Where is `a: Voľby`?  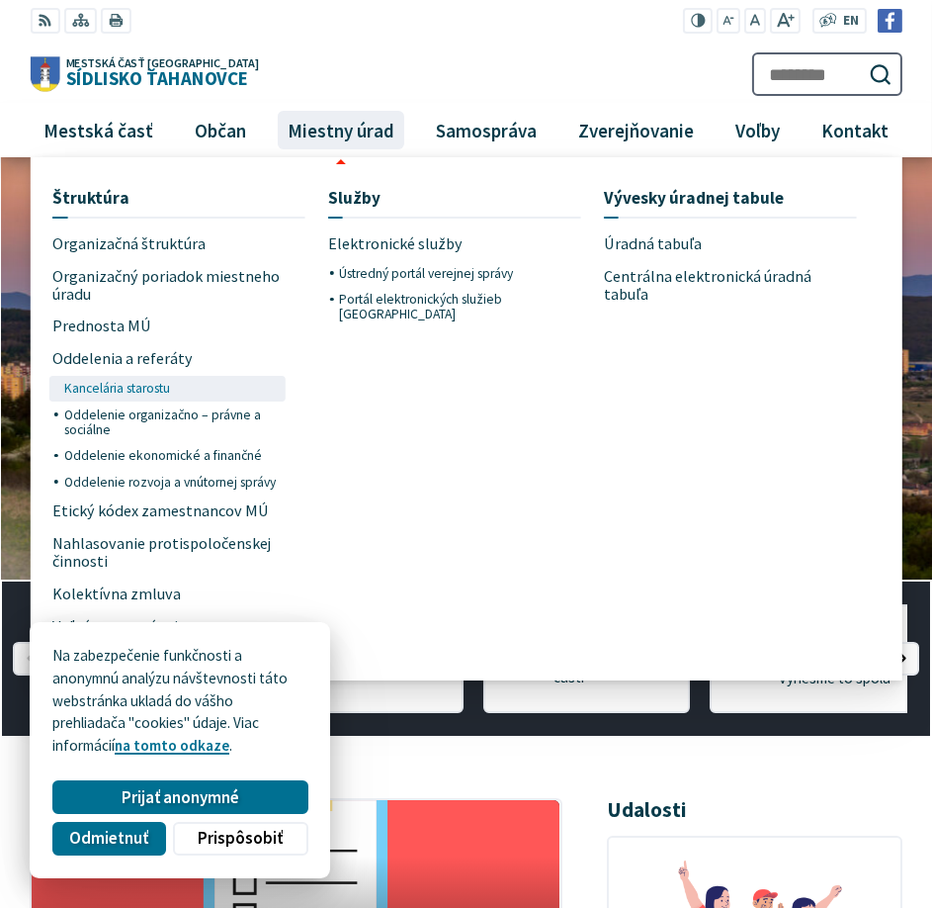 a: Voľby is located at coordinates (758, 130).